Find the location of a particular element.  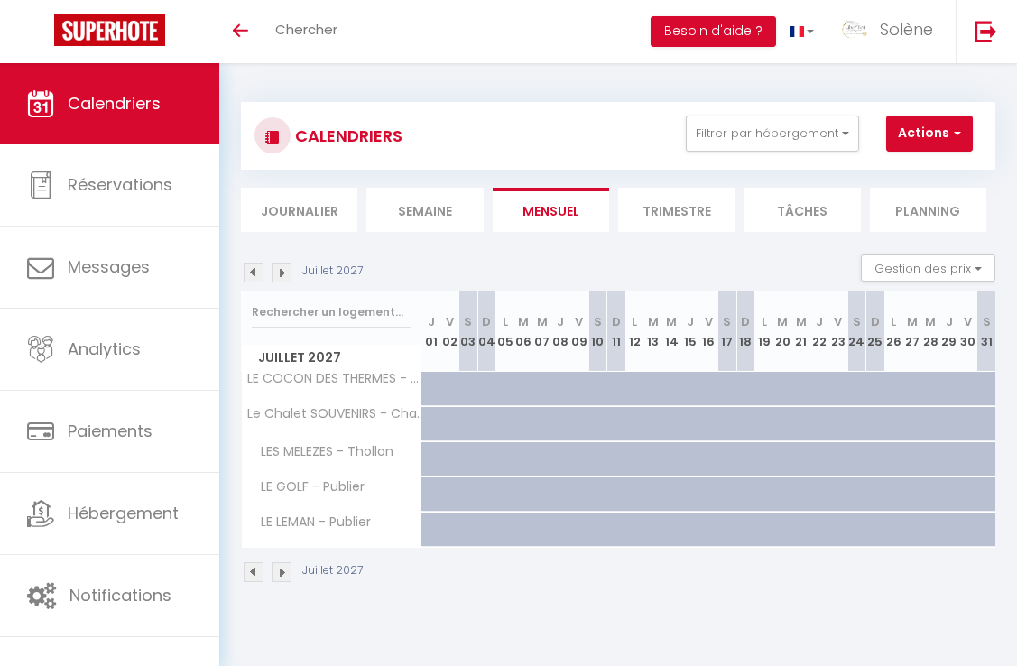

th: 08 is located at coordinates (561, 331).